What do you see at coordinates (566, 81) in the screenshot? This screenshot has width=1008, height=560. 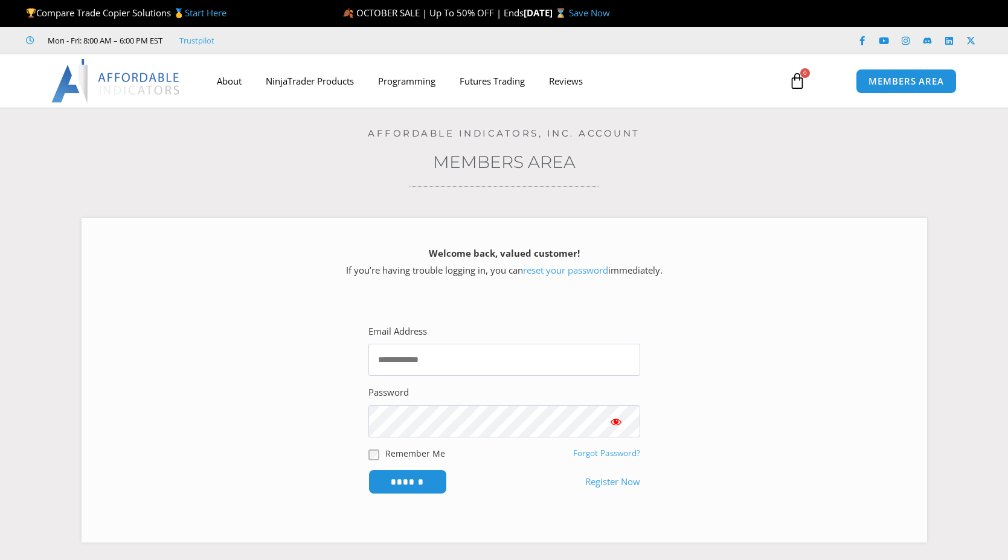 I see `a: Reviews` at bounding box center [566, 81].